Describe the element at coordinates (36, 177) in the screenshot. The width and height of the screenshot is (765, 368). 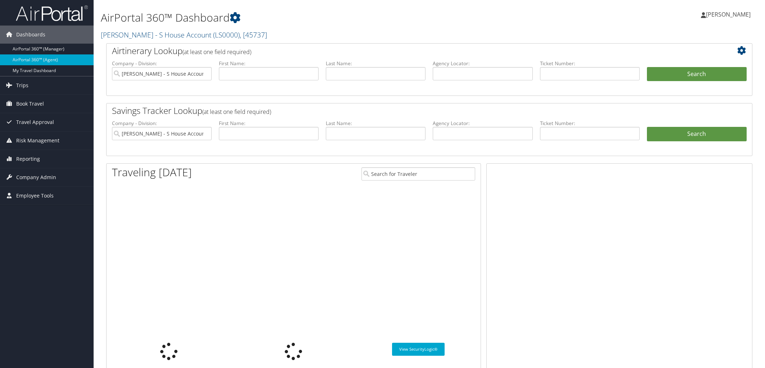
I see `span: Company Admin` at that location.